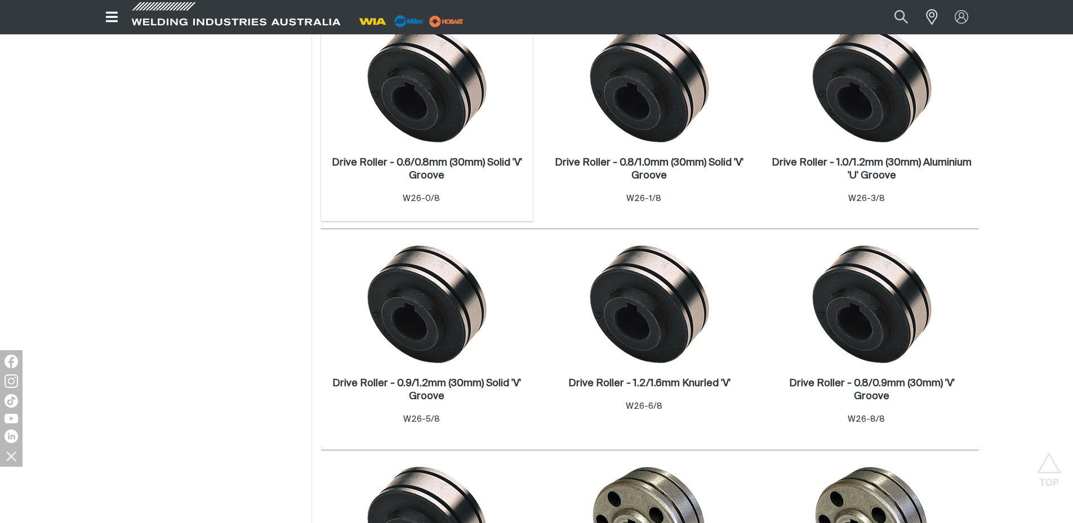  Describe the element at coordinates (11, 418) in the screenshot. I see `img: YouTube` at that location.